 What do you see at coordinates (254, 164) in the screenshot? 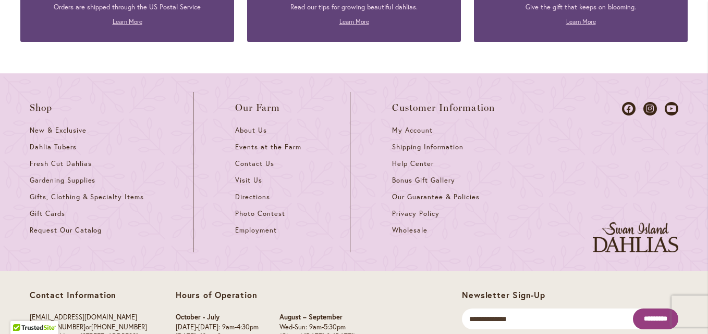
I see `span: Contact Us` at bounding box center [254, 164].